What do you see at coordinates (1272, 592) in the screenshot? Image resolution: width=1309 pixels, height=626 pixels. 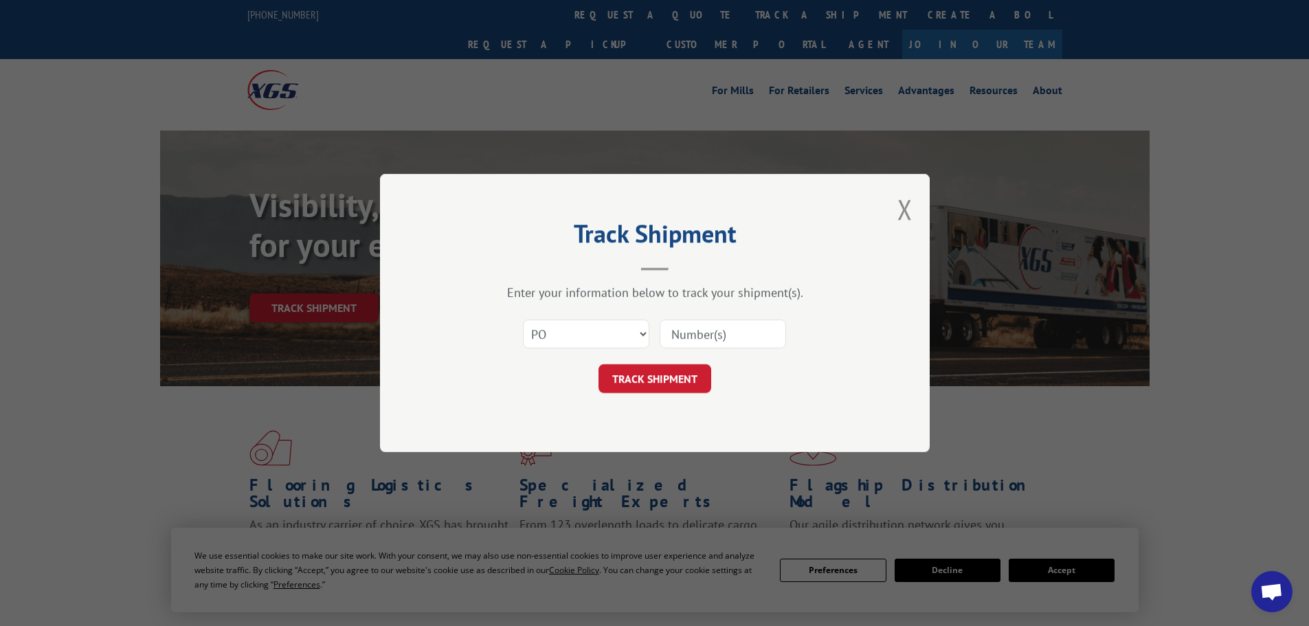 I see `div: Open chat` at bounding box center [1272, 592].